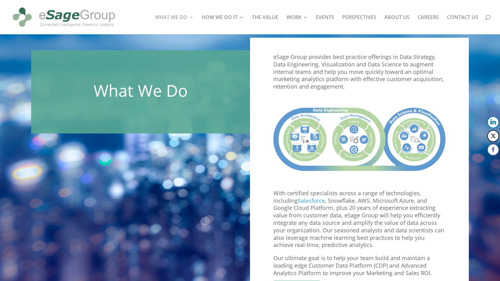  Describe the element at coordinates (493, 150) in the screenshot. I see `button: Facebook Share` at that location.